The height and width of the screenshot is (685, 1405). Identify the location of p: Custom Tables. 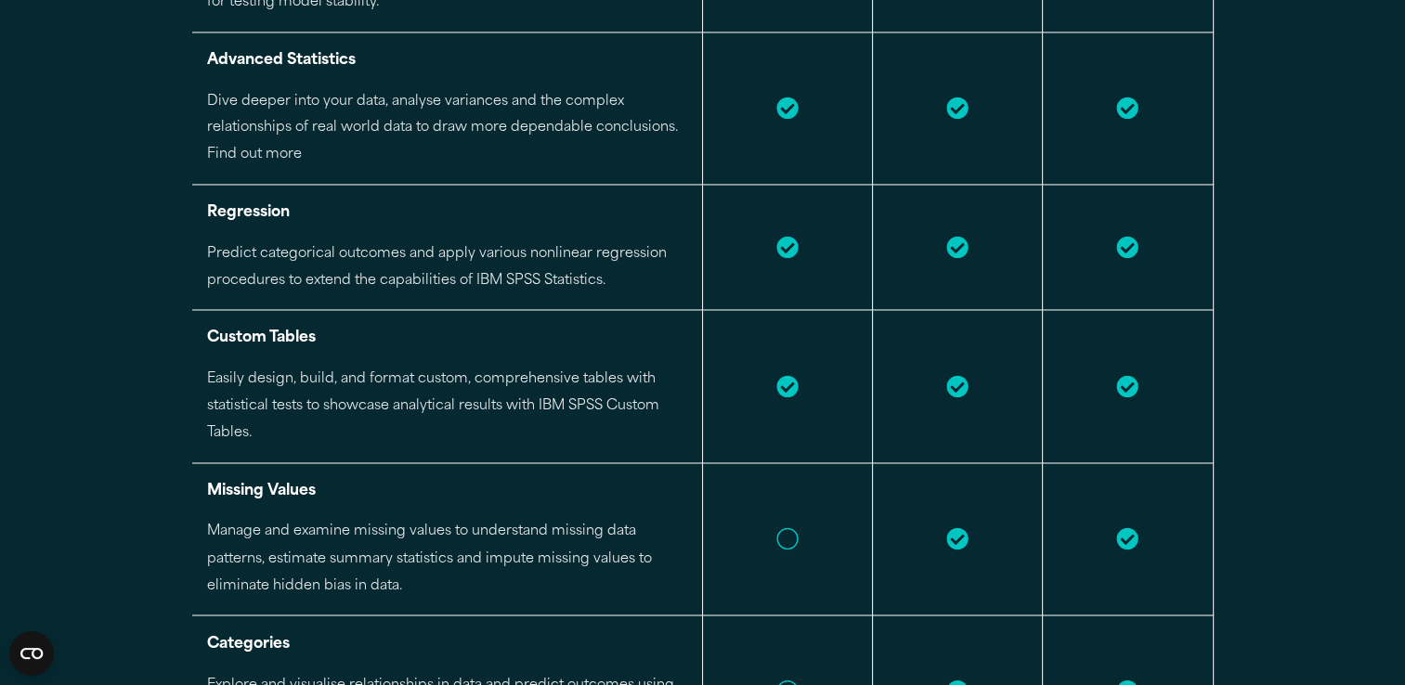
(447, 338).